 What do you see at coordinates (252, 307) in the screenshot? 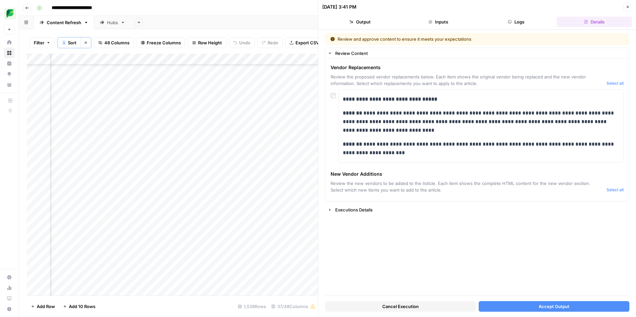
I see `div: 1,539 Rows` at bounding box center [252, 307].